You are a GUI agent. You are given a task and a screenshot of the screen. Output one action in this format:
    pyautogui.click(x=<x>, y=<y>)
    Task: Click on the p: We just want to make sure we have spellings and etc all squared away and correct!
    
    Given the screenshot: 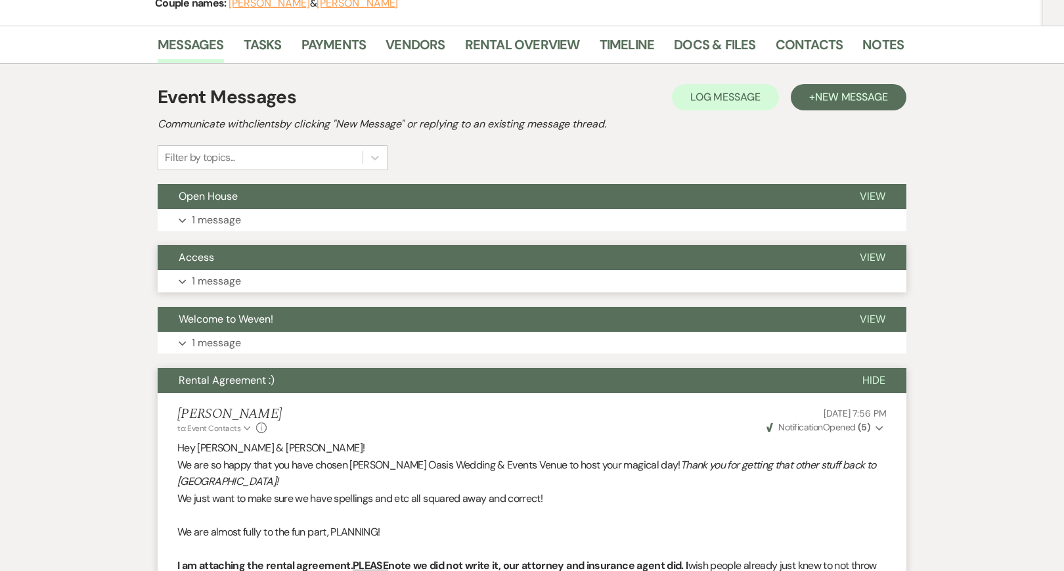 What is the action you would take?
    pyautogui.click(x=532, y=499)
    